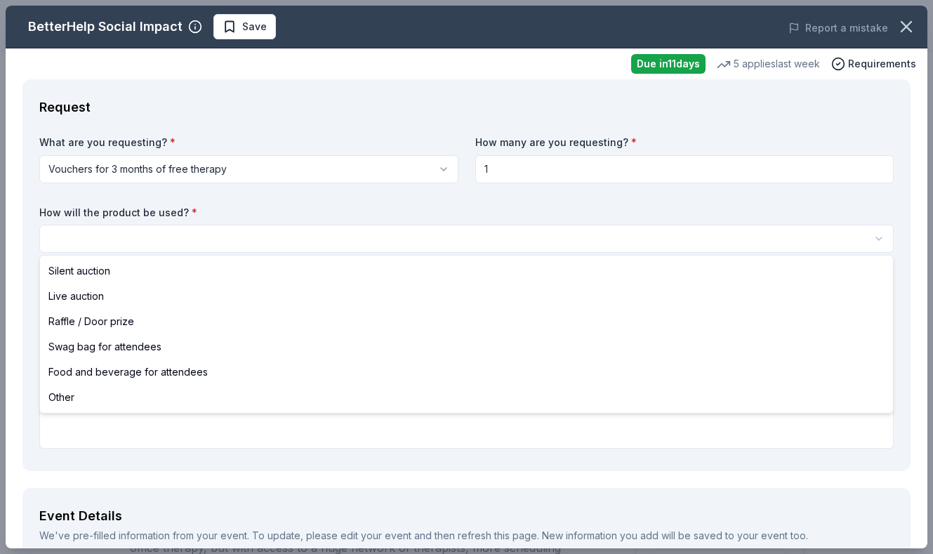 The width and height of the screenshot is (933, 554). What do you see at coordinates (91, 321) in the screenshot?
I see `span: Raffle / Door prize` at bounding box center [91, 321].